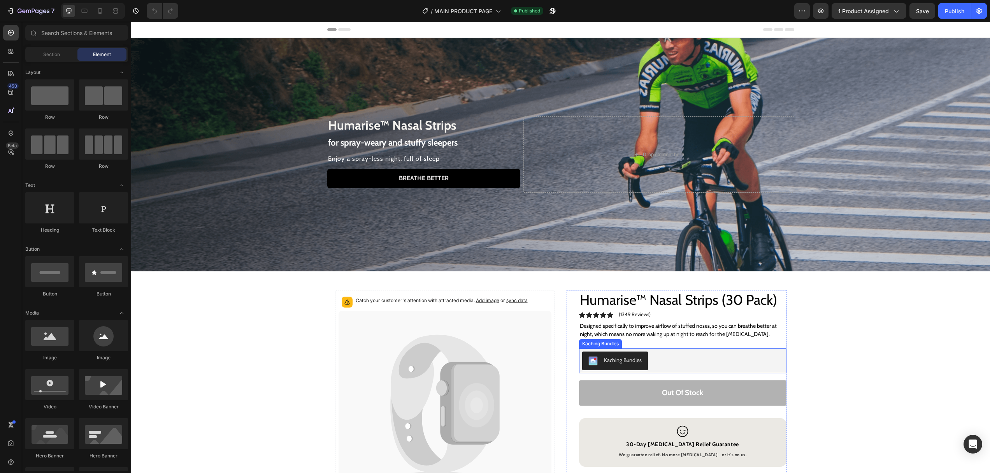 Image resolution: width=990 pixels, height=473 pixels. I want to click on div: Heading, so click(50, 230).